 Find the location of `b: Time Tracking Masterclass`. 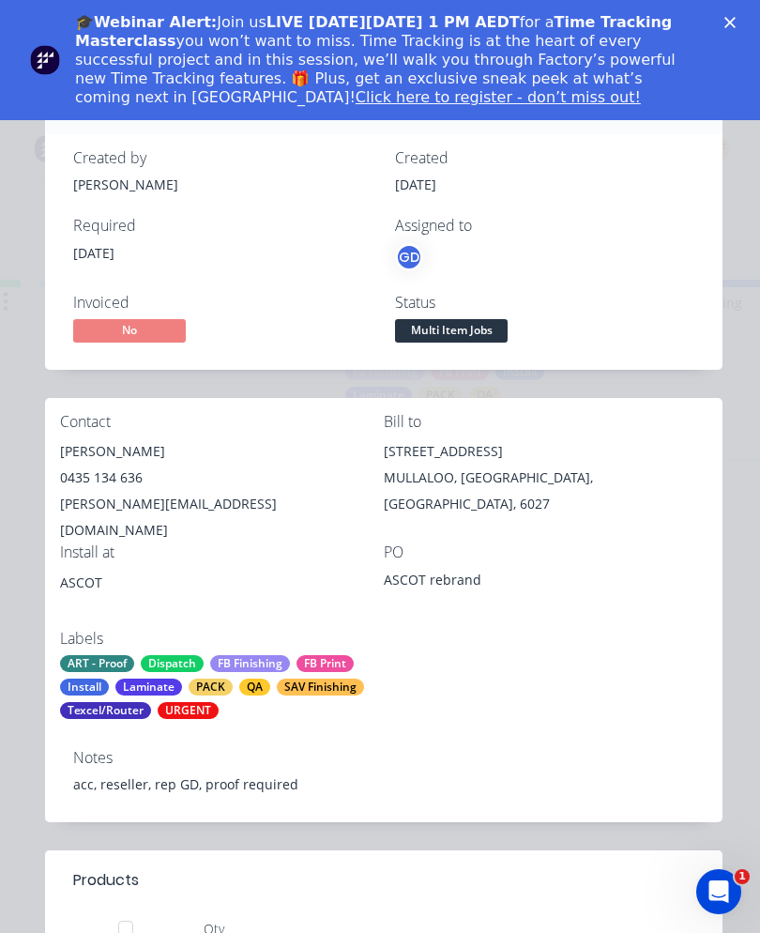

b: Time Tracking Masterclass is located at coordinates (373, 31).